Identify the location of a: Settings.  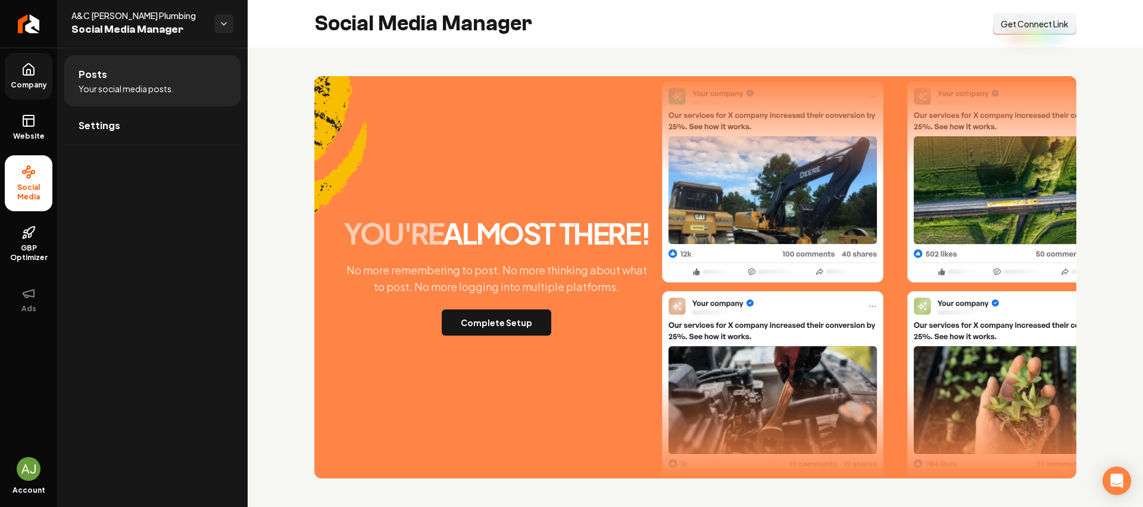
(152, 126).